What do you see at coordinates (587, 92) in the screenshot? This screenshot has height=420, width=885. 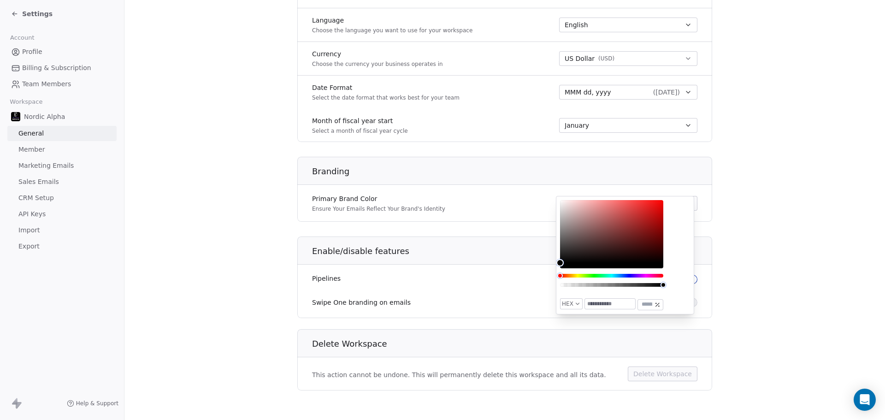 I see `span: MMM dd, yyyy` at bounding box center [587, 92].